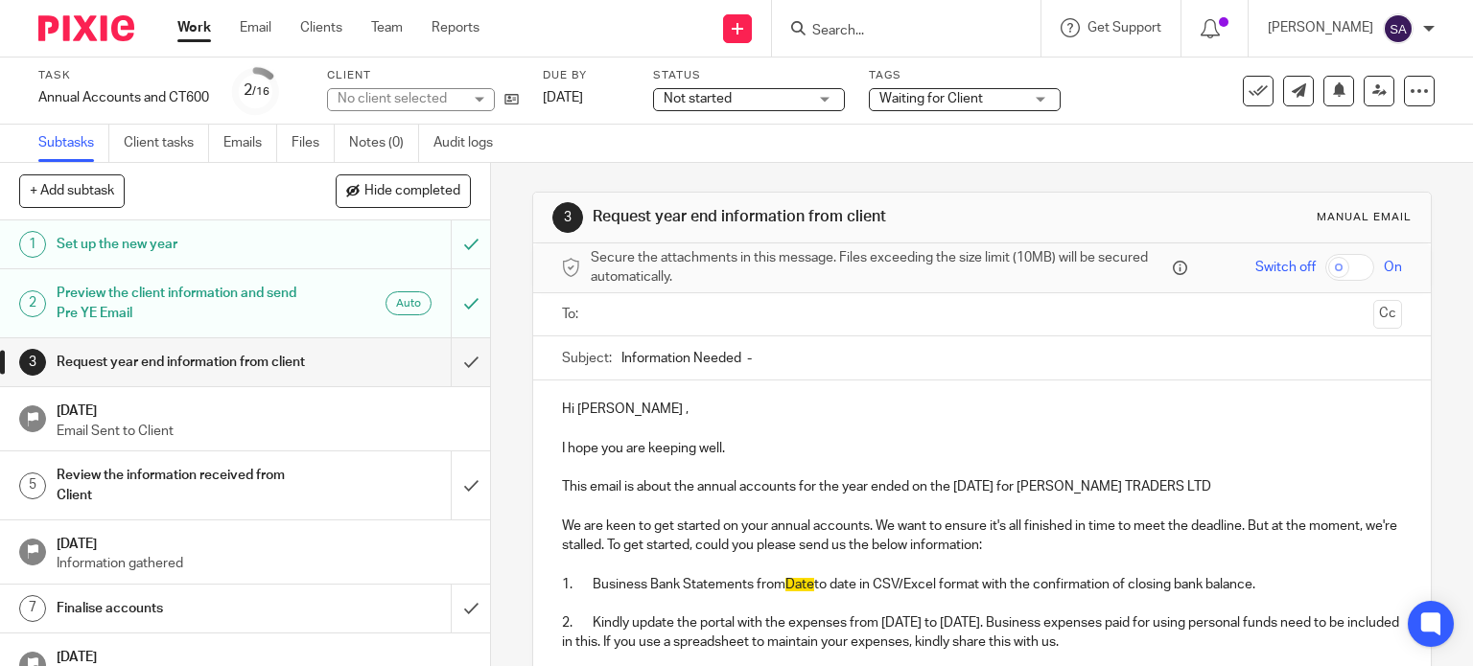  Describe the element at coordinates (181, 244) in the screenshot. I see `h1: Set up the new year` at that location.